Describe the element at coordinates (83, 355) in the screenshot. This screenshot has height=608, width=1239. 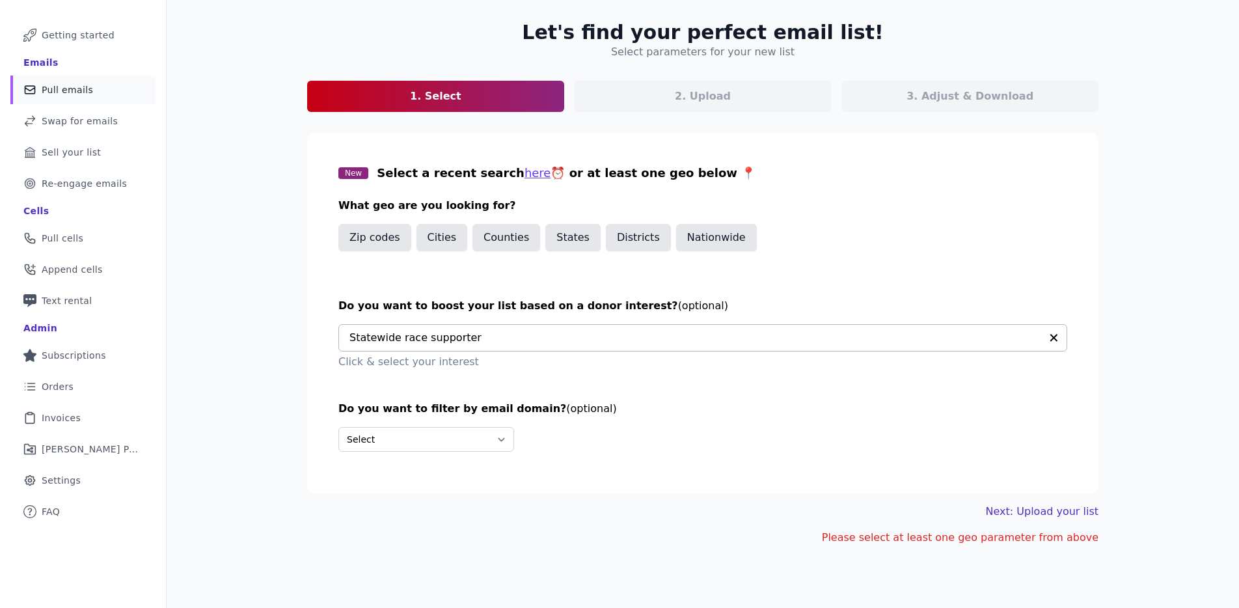
I see `a: Subscriptions` at that location.